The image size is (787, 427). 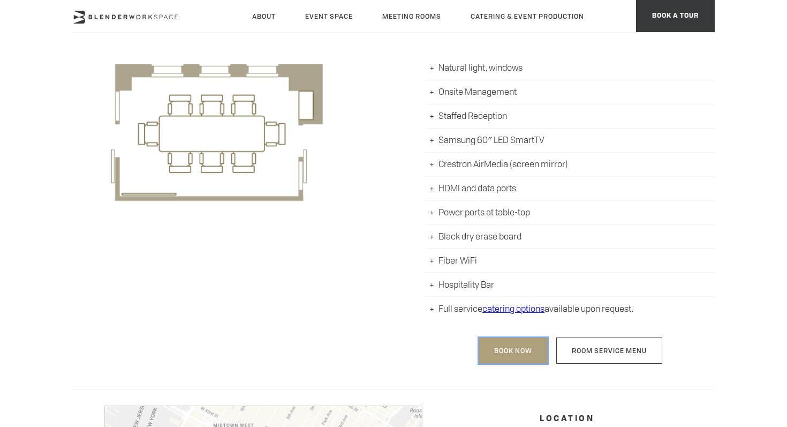 What do you see at coordinates (570, 189) in the screenshot?
I see `li: HDMI and data ports` at bounding box center [570, 189].